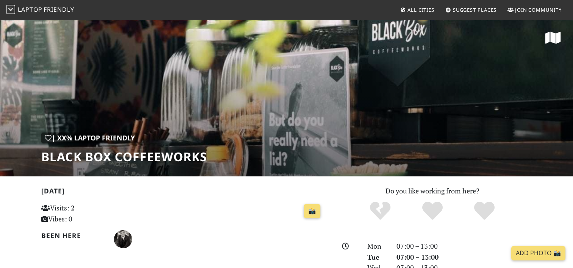 The height and width of the screenshot is (268, 573). What do you see at coordinates (433, 191) in the screenshot?
I see `p: Do you like working from here?` at bounding box center [433, 191].